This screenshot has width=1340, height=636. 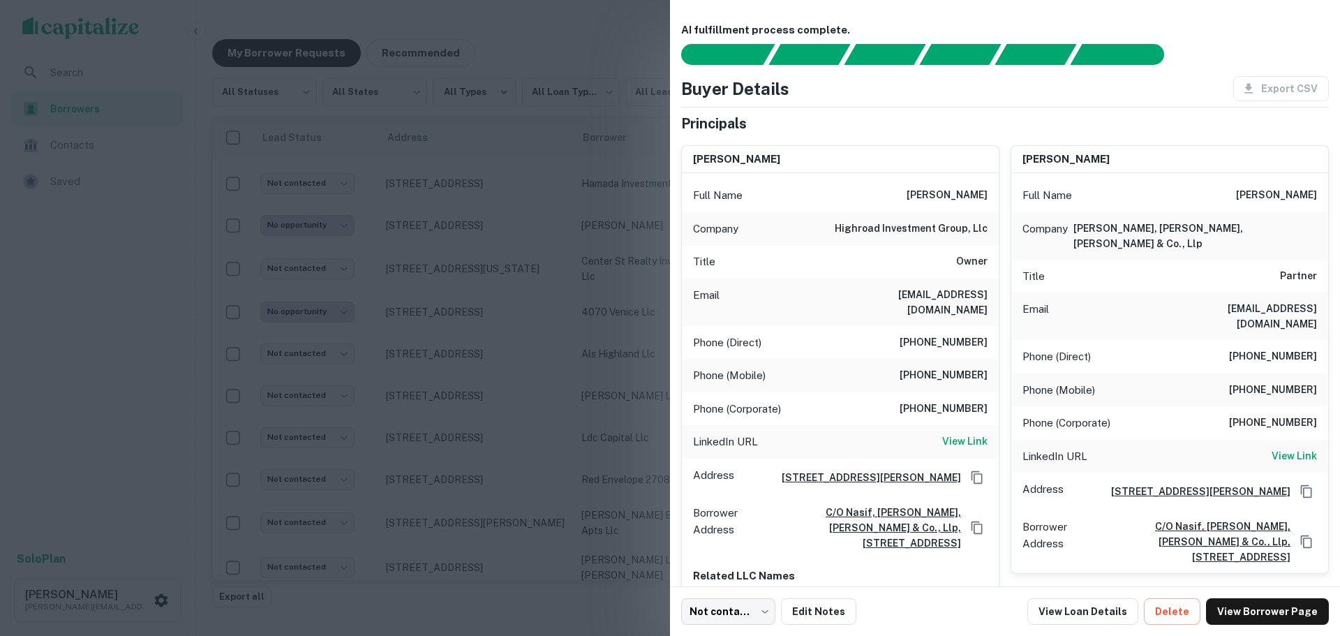 I want to click on div: Principals found, still searching for contact information. This may take time..., so click(x=1035, y=54).